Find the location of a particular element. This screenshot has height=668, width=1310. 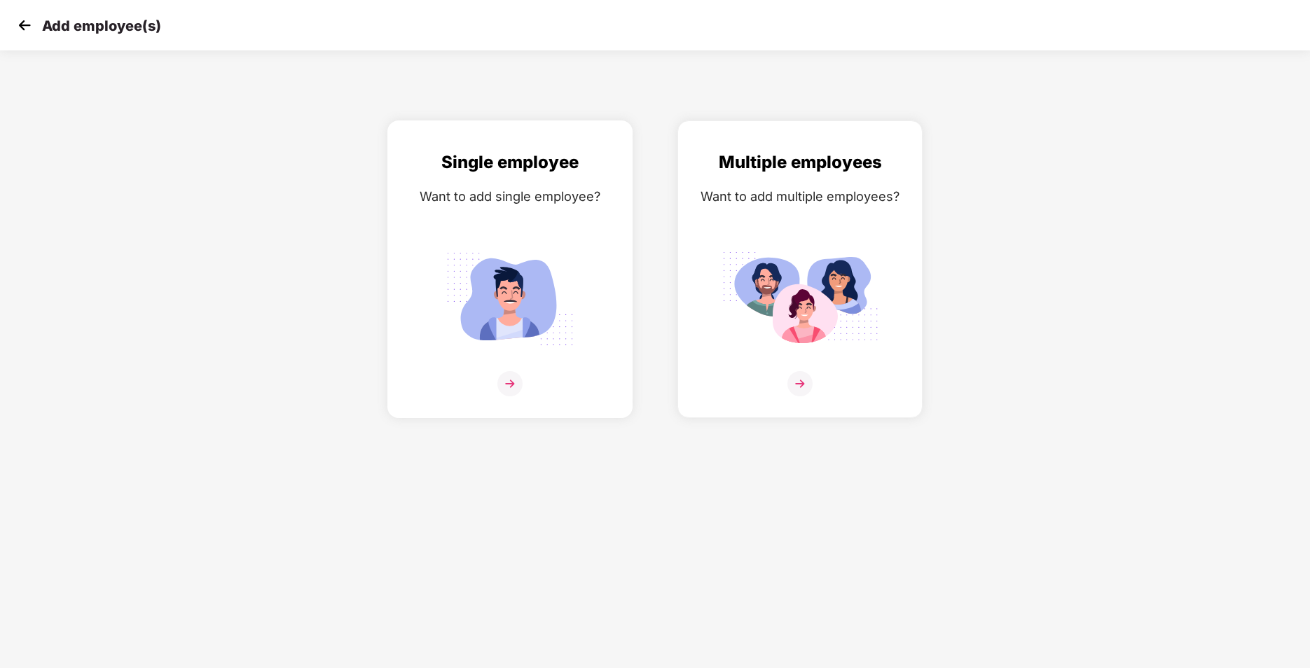

div: Want to add single employee? is located at coordinates (510, 196).